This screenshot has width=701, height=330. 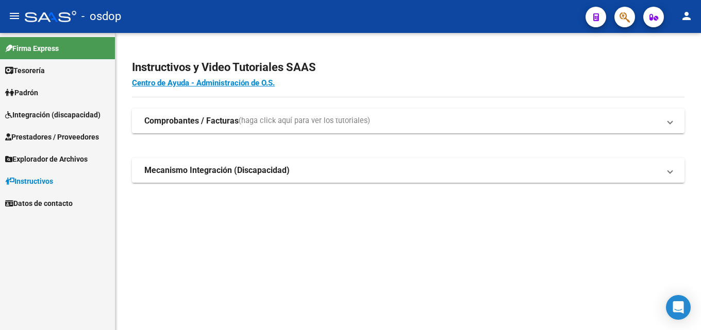 What do you see at coordinates (408, 171) in the screenshot?
I see `mat-expansion-panel-header: Mecanismo Integración (Discapacidad)` at bounding box center [408, 171].